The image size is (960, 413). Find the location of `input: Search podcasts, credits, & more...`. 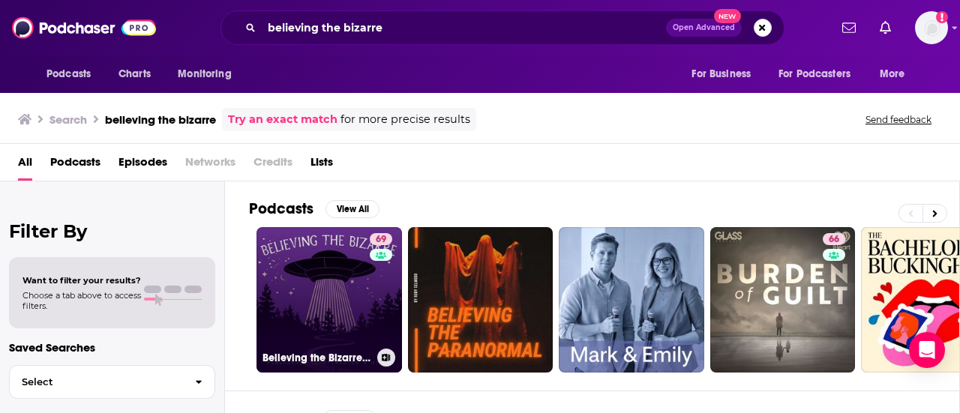

input: Search podcasts, credits, & more... is located at coordinates (464, 28).